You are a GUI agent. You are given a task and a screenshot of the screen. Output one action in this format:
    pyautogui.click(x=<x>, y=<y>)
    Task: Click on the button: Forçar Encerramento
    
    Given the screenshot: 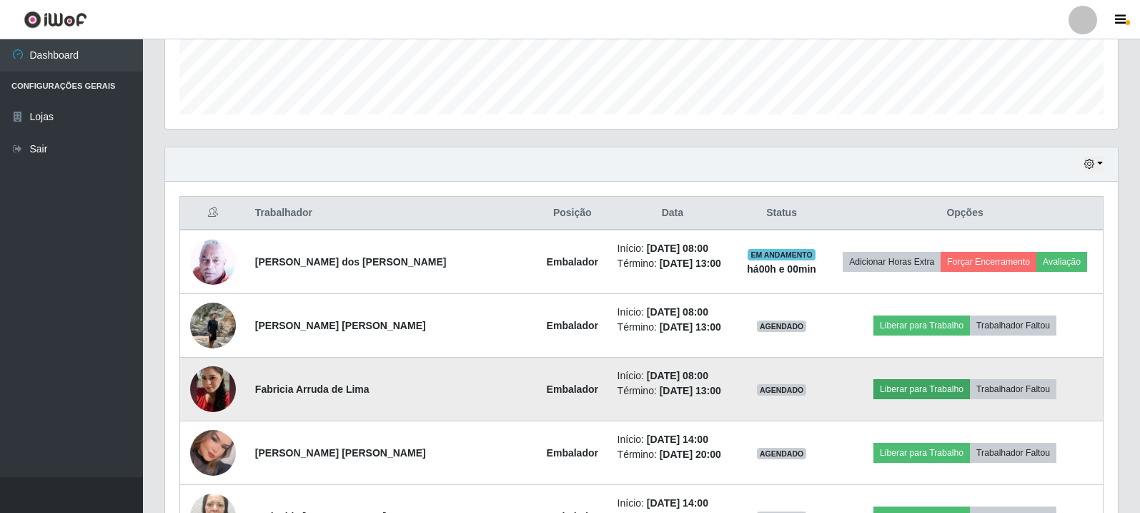 What is the action you would take?
    pyautogui.click(x=989, y=262)
    